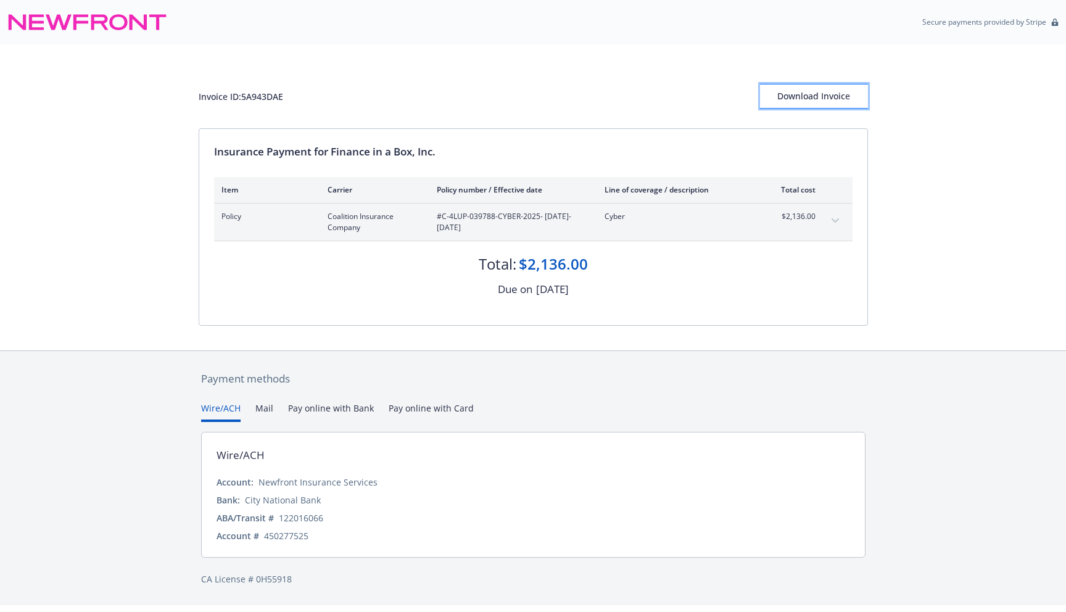 The height and width of the screenshot is (612, 1066). Describe the element at coordinates (372, 222) in the screenshot. I see `span: Coalition Insurance Company` at that location.